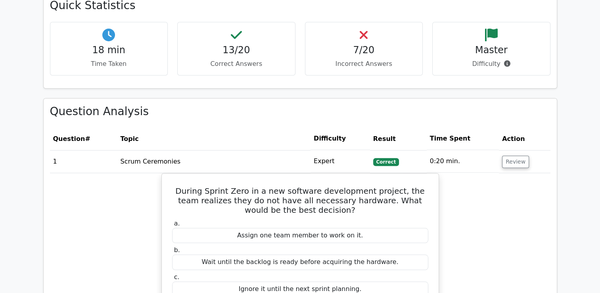 Image resolution: width=600 pixels, height=293 pixels. What do you see at coordinates (69, 138) in the screenshot?
I see `span: Question` at bounding box center [69, 138].